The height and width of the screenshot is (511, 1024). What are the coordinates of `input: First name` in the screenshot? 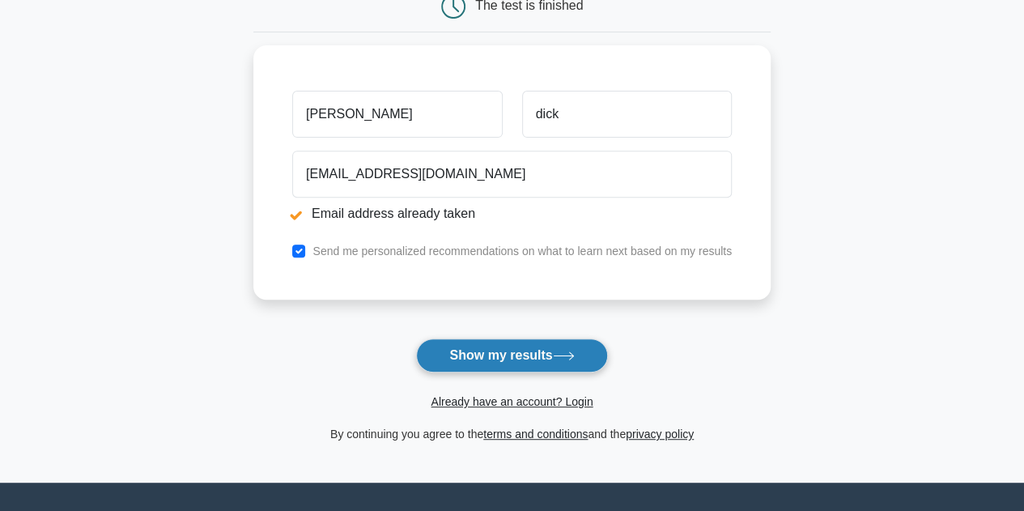 It's located at (397, 114).